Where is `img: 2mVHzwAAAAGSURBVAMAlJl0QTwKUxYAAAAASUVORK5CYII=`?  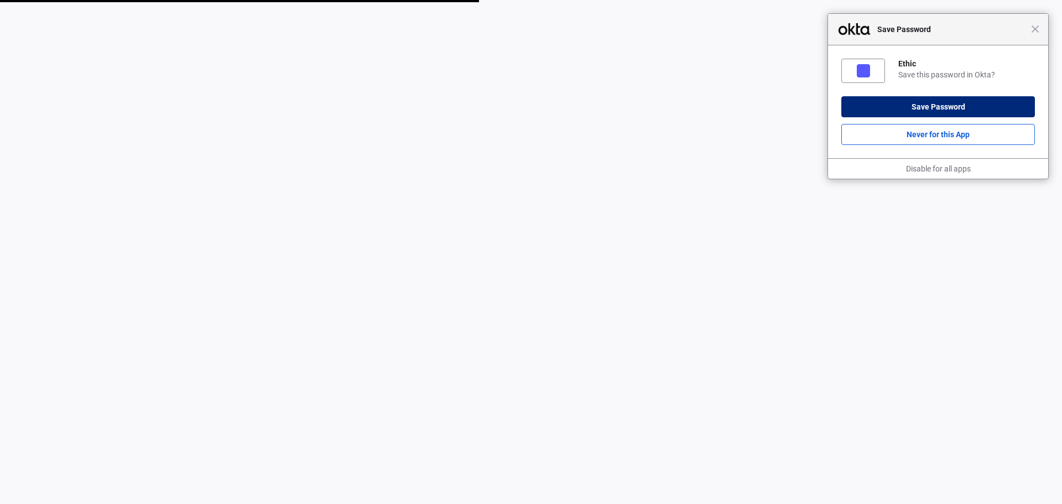
img: 2mVHzwAAAAGSURBVAMAlJl0QTwKUxYAAAAASUVORK5CYII= is located at coordinates (863, 71).